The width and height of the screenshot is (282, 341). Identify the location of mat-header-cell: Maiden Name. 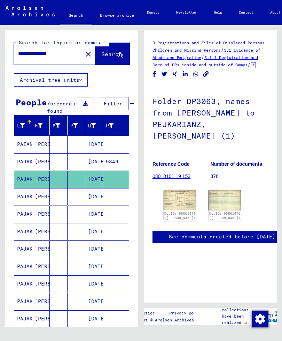
(59, 126).